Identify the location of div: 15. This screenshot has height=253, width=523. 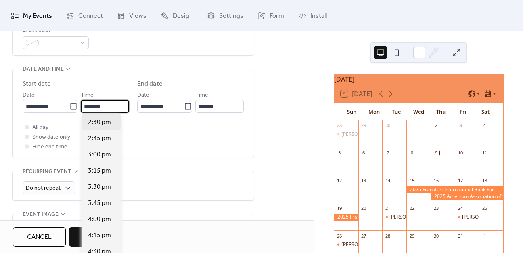
(412, 180).